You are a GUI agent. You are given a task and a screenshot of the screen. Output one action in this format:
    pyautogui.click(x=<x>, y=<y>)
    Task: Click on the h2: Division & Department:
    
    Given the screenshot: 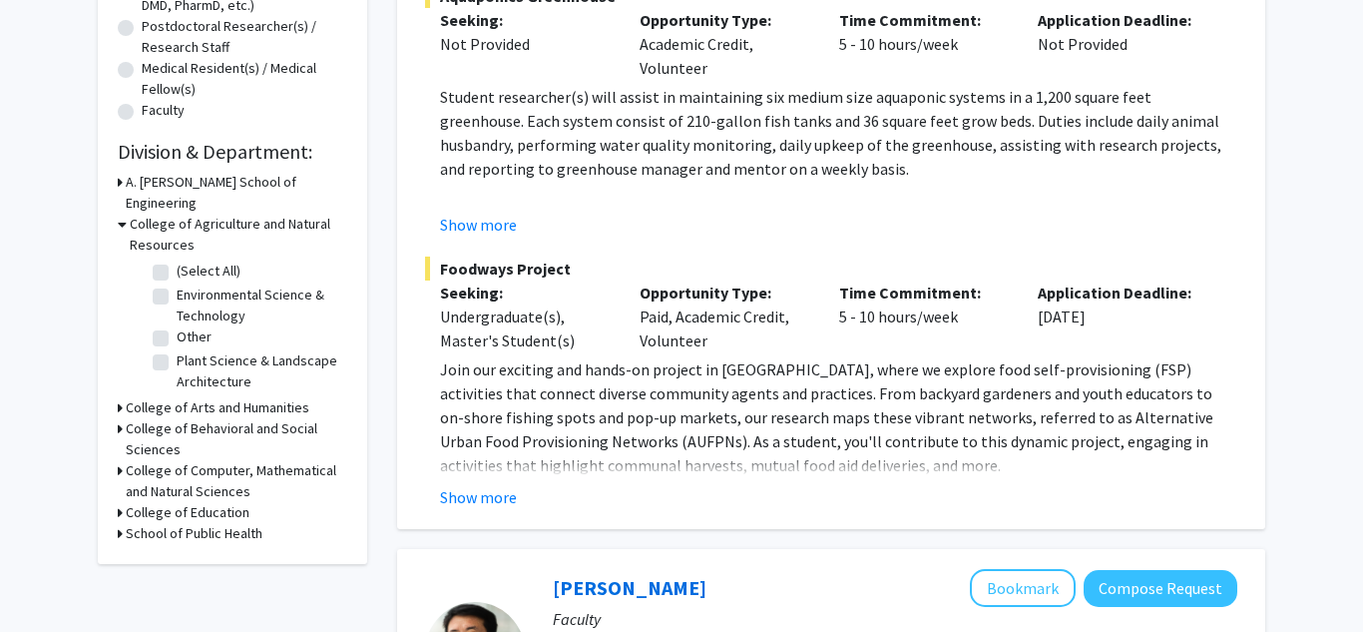 What is the action you would take?
    pyautogui.click(x=232, y=152)
    